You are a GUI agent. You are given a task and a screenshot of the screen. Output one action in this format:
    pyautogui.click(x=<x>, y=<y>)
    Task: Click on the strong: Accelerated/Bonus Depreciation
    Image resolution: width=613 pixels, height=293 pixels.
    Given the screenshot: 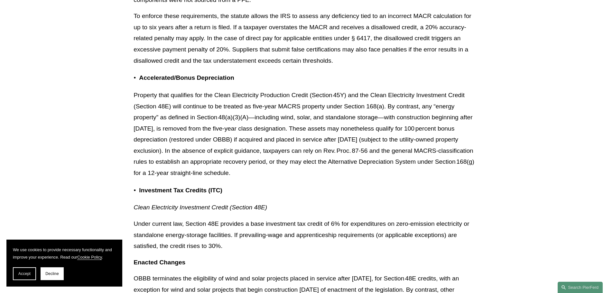 What is the action you would take?
    pyautogui.click(x=186, y=78)
    